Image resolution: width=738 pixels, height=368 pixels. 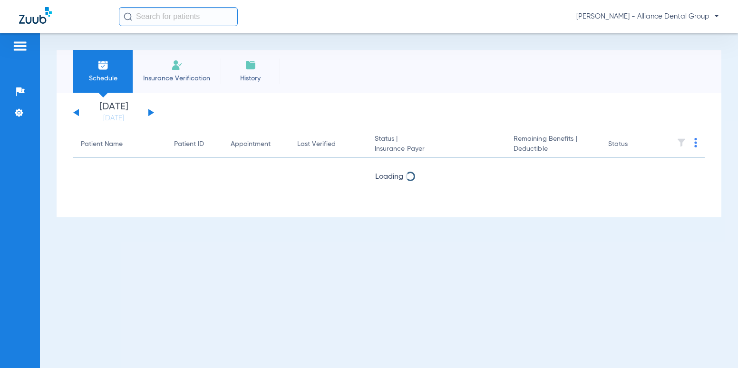 I want to click on span: Insurance Verification, so click(x=176, y=78).